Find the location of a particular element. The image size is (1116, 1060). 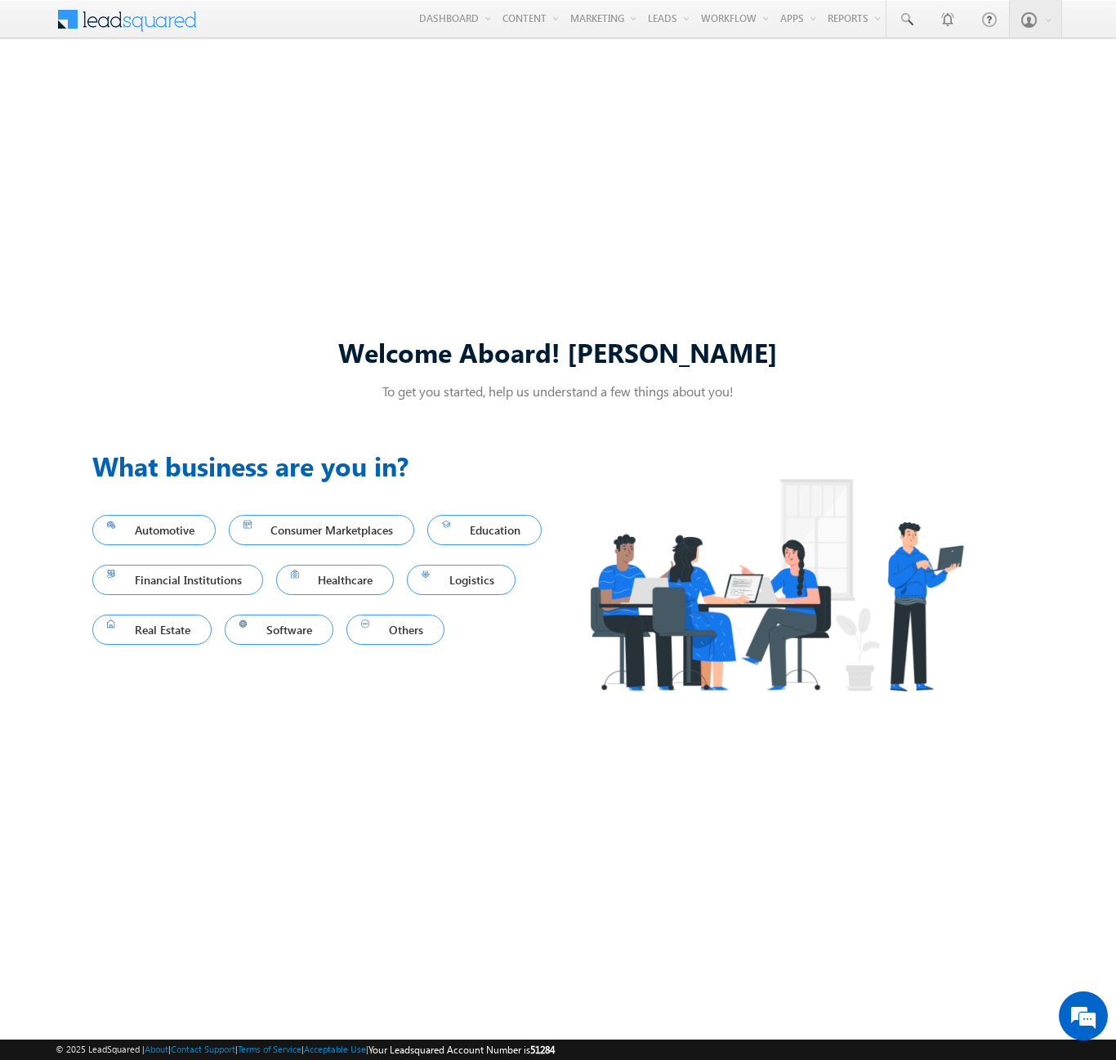

span: Your Leadsquared Account Number is is located at coordinates (462, 1049).